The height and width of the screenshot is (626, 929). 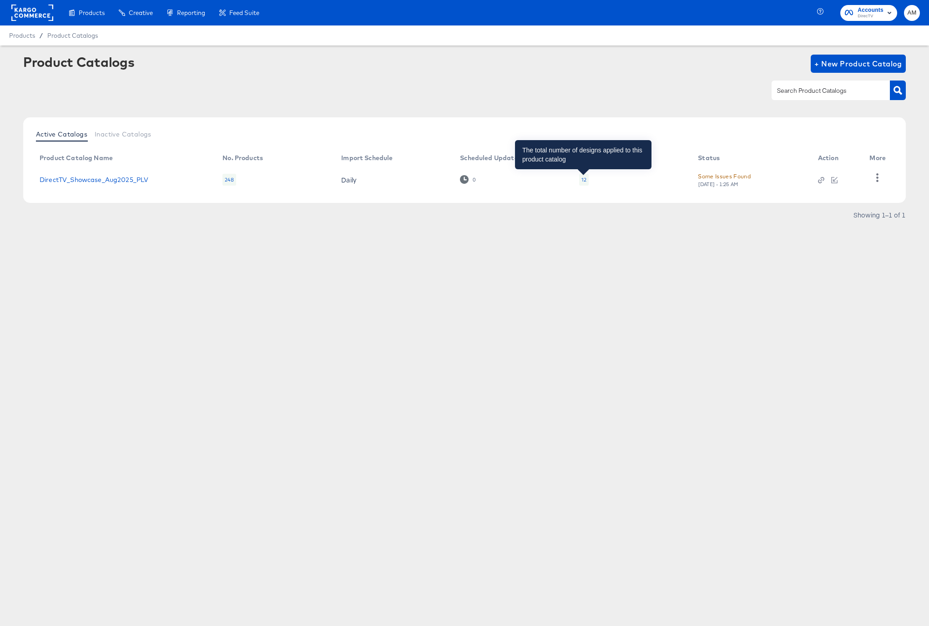 I want to click on span: Active Catalogs, so click(x=61, y=134).